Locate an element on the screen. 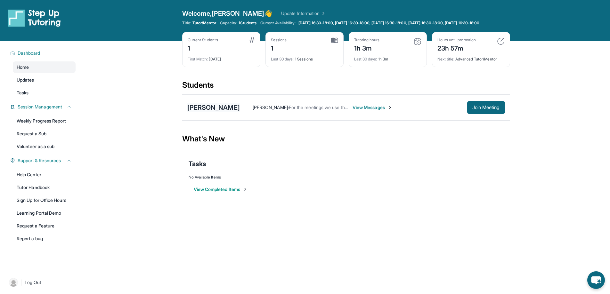 This screenshot has height=294, width=610. a: Tasks is located at coordinates (44, 93).